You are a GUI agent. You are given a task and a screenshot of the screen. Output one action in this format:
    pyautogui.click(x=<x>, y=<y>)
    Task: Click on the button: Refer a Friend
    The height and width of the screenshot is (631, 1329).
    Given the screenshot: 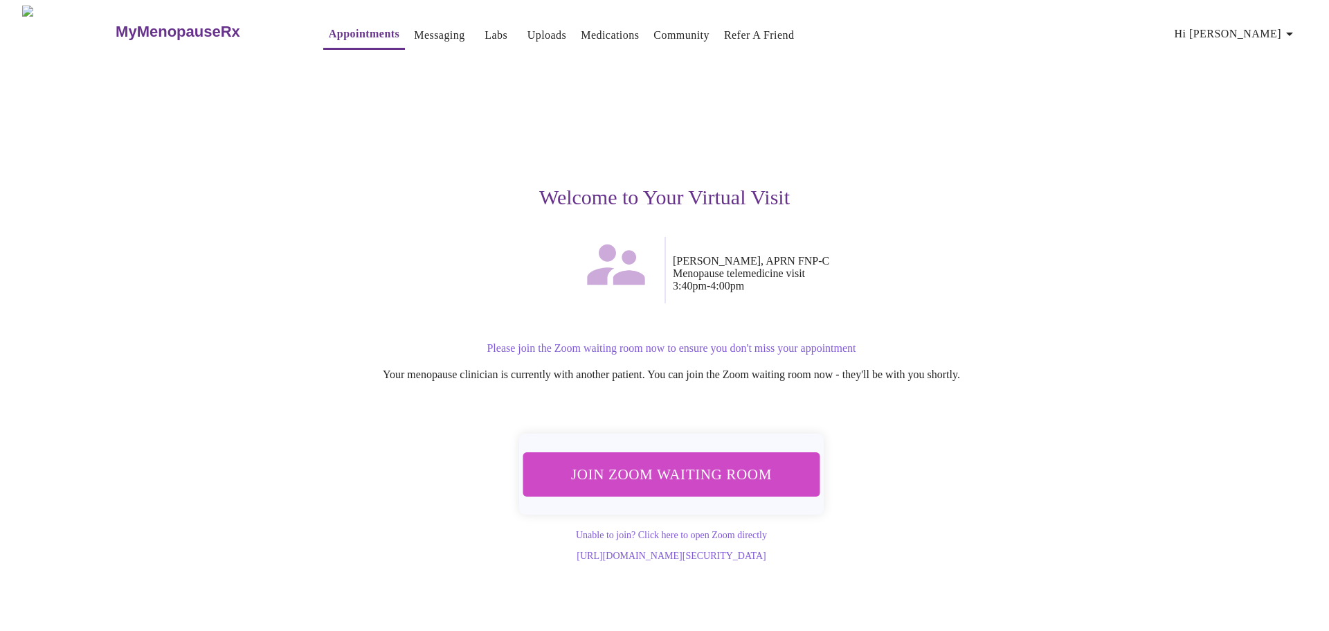 What is the action you would take?
    pyautogui.click(x=760, y=35)
    